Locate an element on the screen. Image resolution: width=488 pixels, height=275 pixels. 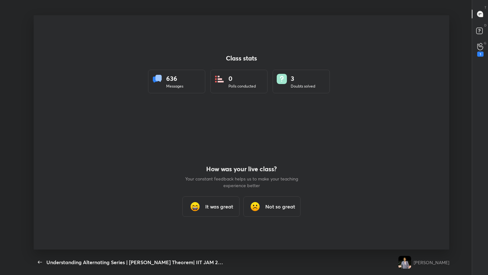
div: Polls conducted is located at coordinates (242, 86).